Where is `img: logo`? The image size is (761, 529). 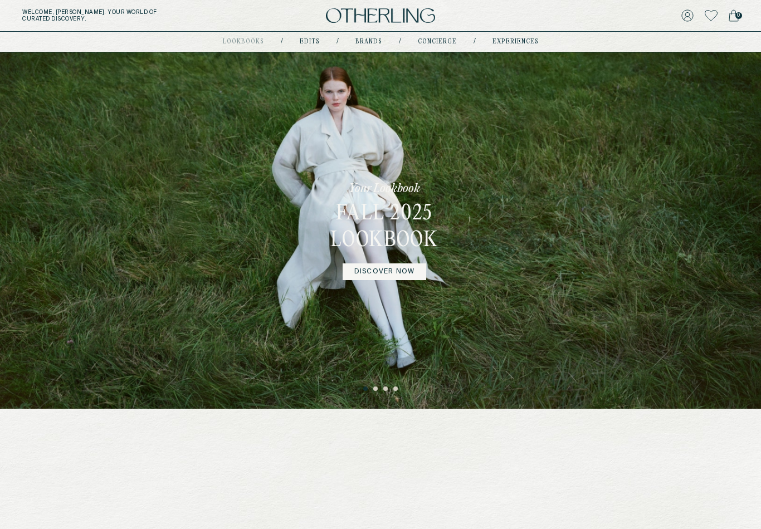
img: logo is located at coordinates (381, 16).